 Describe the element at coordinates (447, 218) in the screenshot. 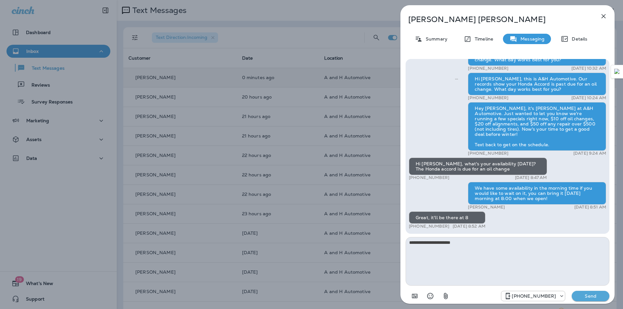

I see `div: Great, it'll be there at 8` at that location.